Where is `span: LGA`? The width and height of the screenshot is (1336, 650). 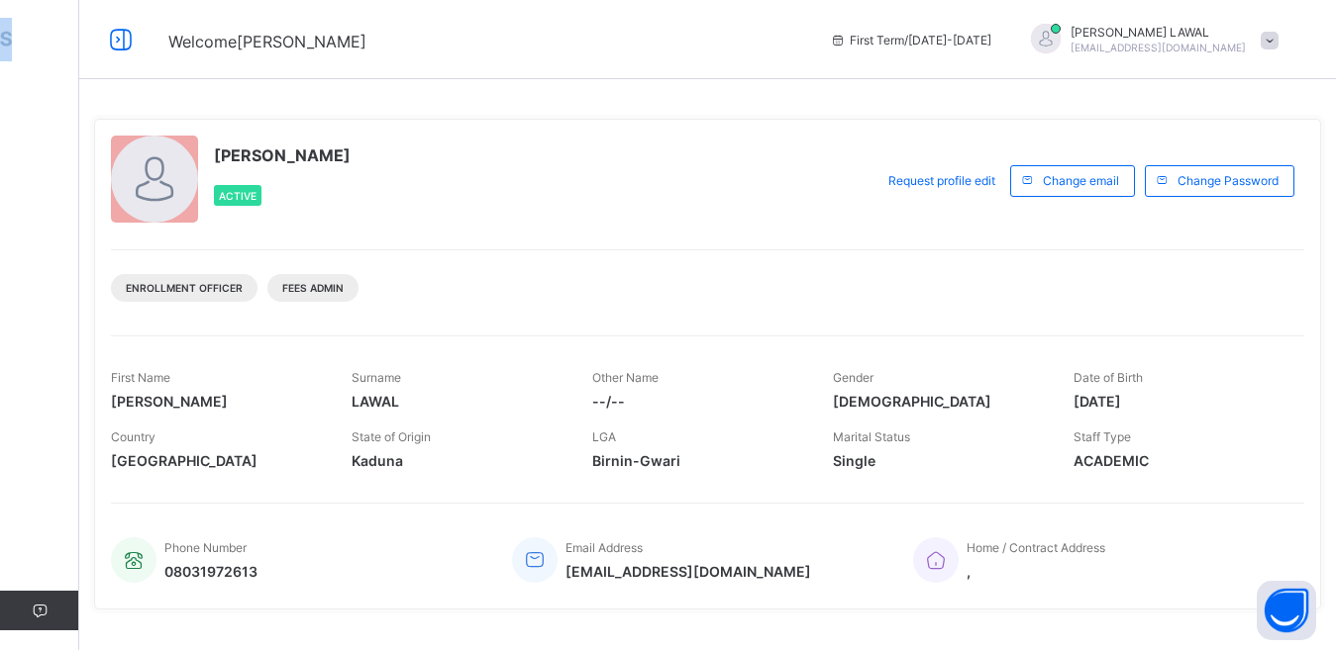 span: LGA is located at coordinates (604, 437).